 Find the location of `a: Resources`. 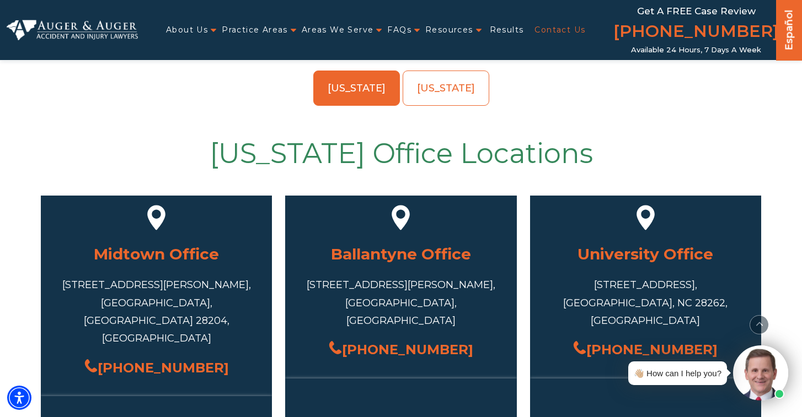

a: Resources is located at coordinates (449, 30).